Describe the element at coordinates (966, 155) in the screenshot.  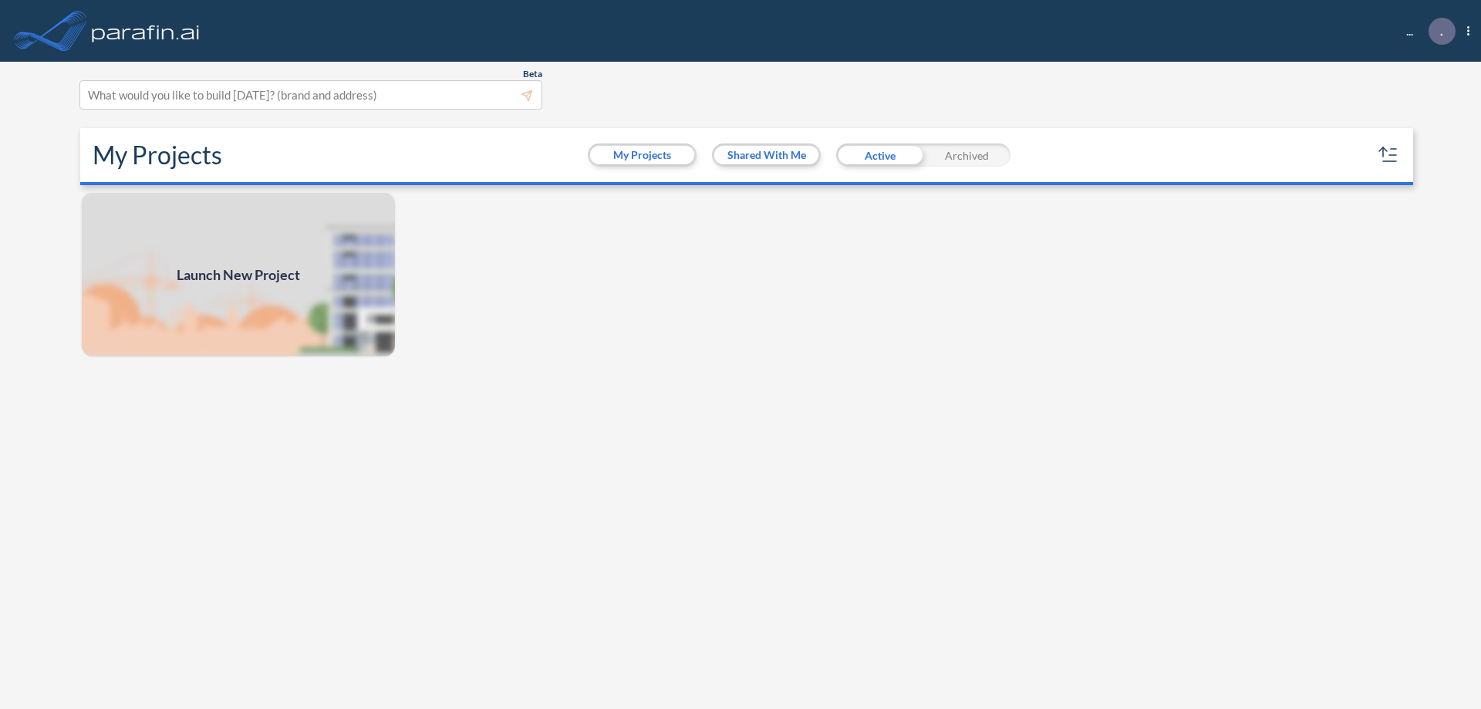
I see `div: Archived` at that location.